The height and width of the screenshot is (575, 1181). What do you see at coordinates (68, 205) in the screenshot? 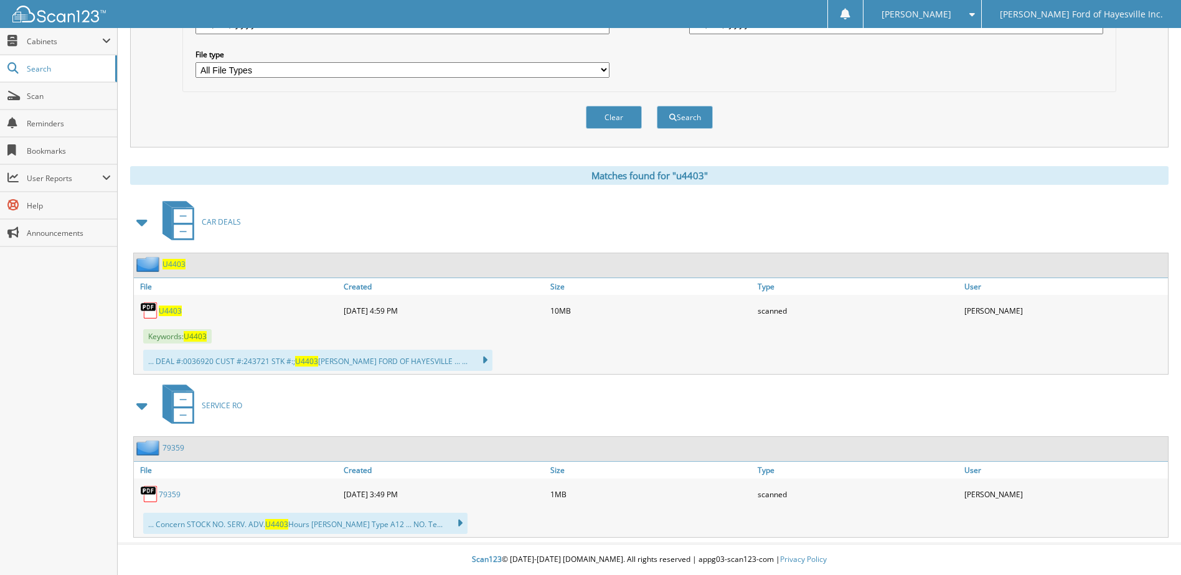
I see `span: Help` at bounding box center [68, 205].